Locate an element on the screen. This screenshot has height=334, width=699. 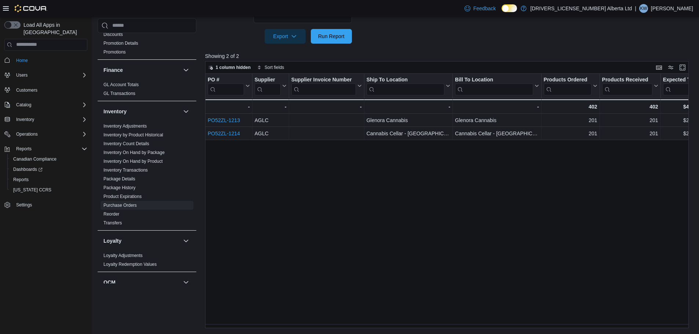
a: Inventory On Hand by Package is located at coordinates (134, 153).